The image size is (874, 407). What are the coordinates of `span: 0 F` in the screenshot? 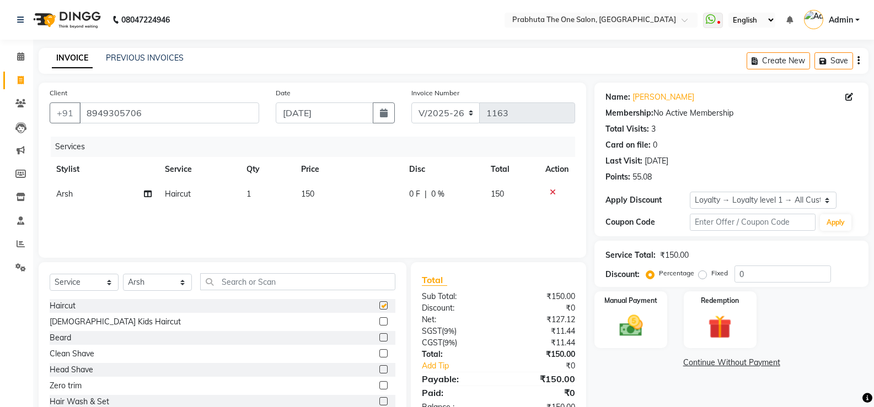 It's located at (414, 194).